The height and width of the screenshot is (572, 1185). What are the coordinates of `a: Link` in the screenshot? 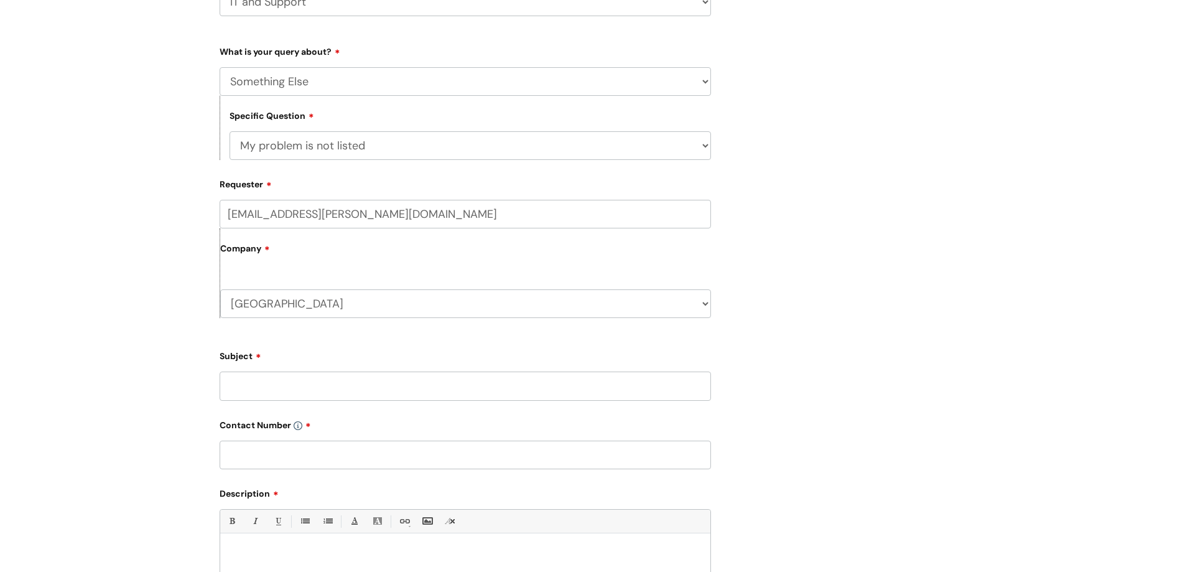 It's located at (404, 521).